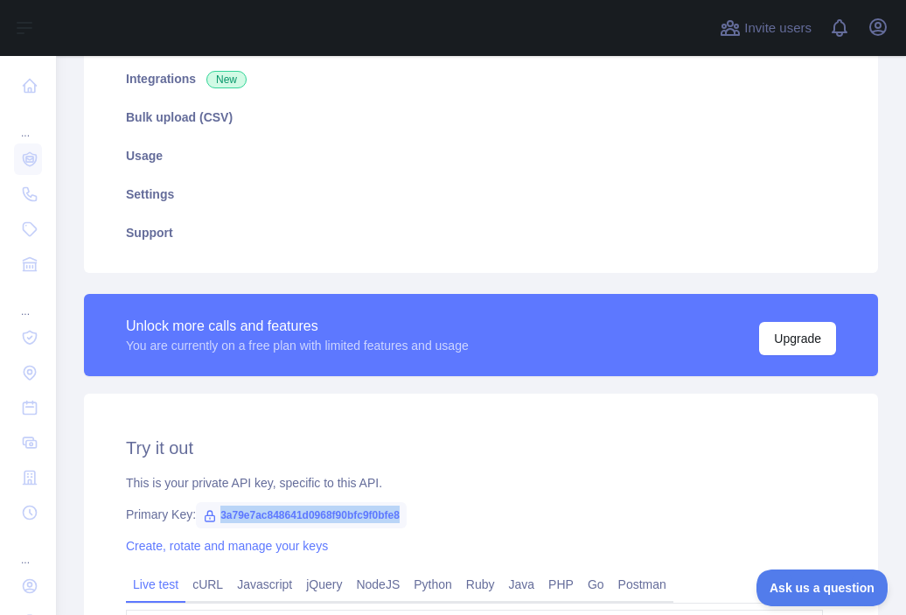 The image size is (906, 615). Describe the element at coordinates (207, 584) in the screenshot. I see `a: cURL` at that location.